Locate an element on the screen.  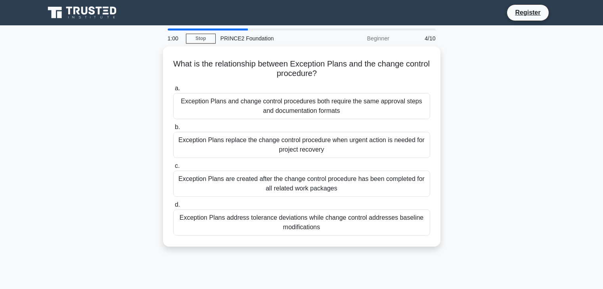
div: Exception Plans and change control procedures both require the same approval steps and documentat... is located at coordinates (302, 106).